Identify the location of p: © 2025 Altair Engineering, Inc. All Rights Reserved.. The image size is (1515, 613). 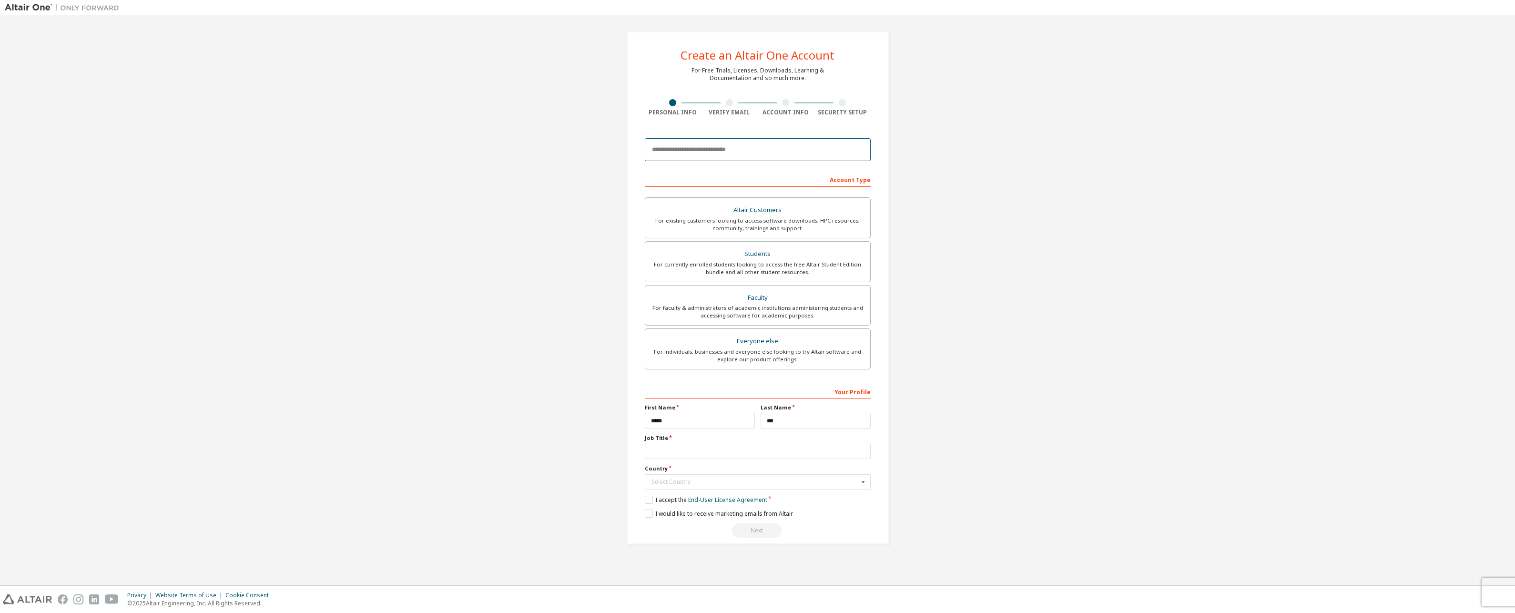
(201, 603).